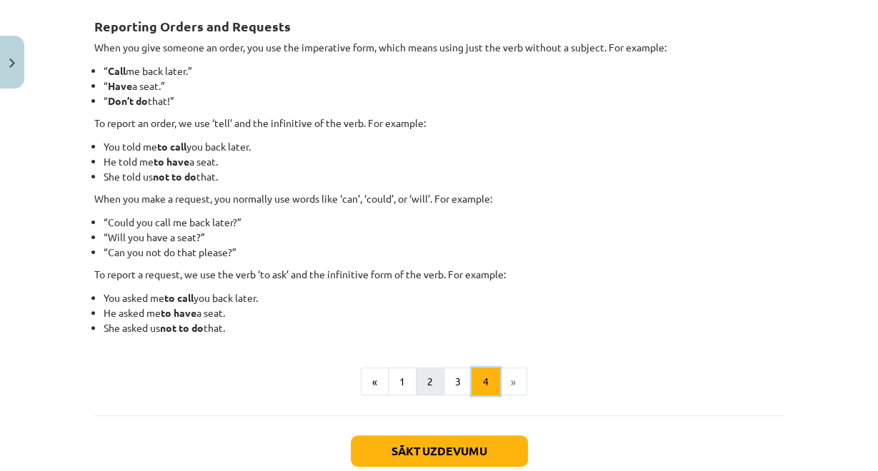  Describe the element at coordinates (444, 71) in the screenshot. I see `li: “ me back later.”` at that location.